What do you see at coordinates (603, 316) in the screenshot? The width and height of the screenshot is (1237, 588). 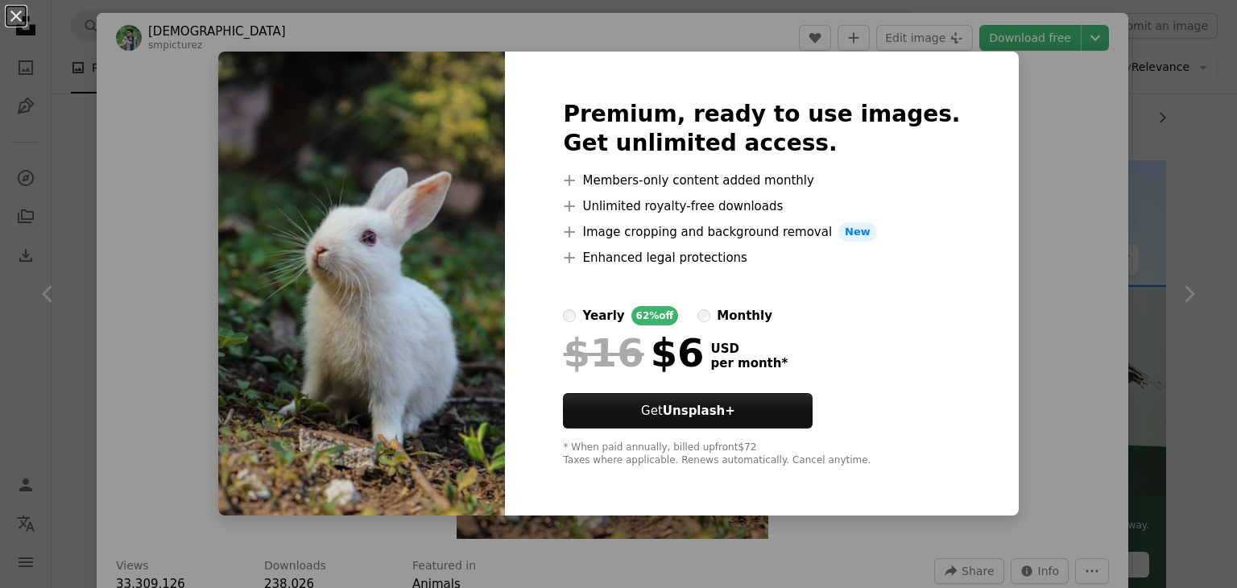 I see `div: yearly` at bounding box center [603, 316].